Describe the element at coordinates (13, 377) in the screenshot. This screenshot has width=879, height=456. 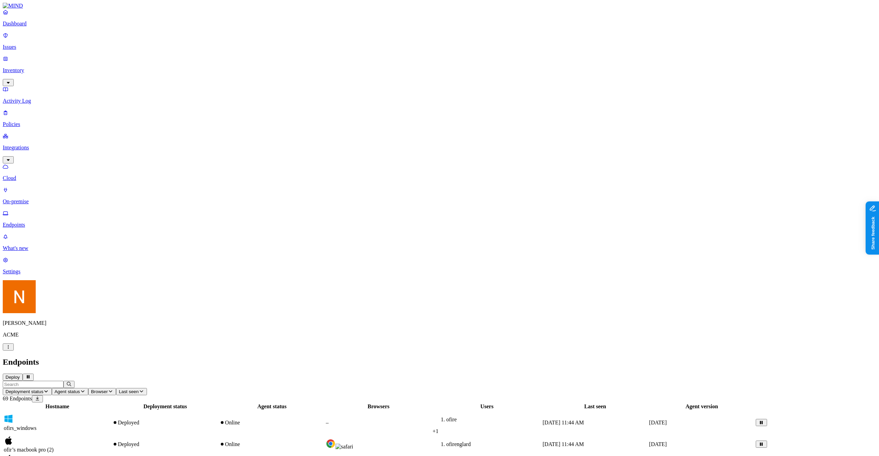
I see `button: Deploy` at that location.